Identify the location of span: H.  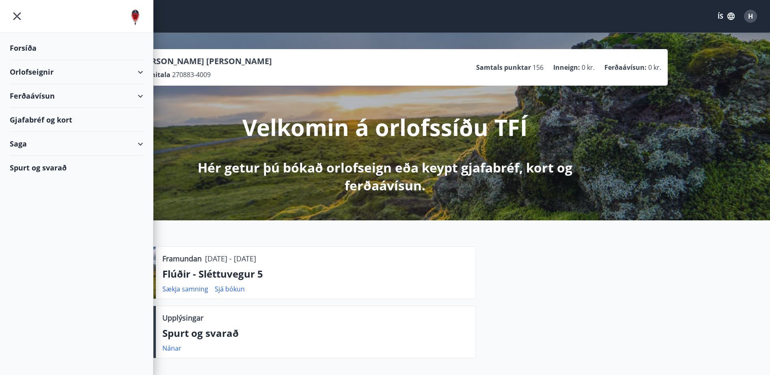
(750, 16).